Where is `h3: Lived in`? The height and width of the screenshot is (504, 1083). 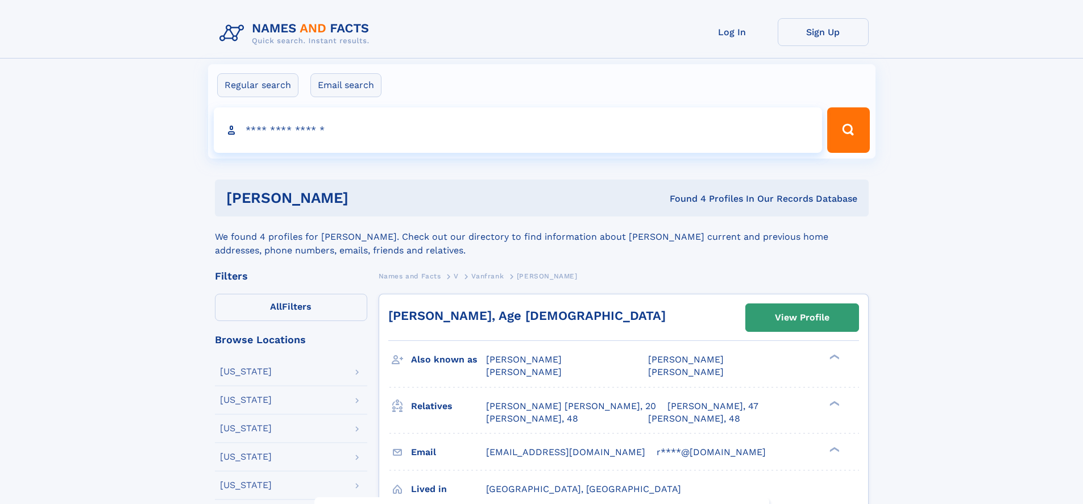 h3: Lived in is located at coordinates (448, 489).